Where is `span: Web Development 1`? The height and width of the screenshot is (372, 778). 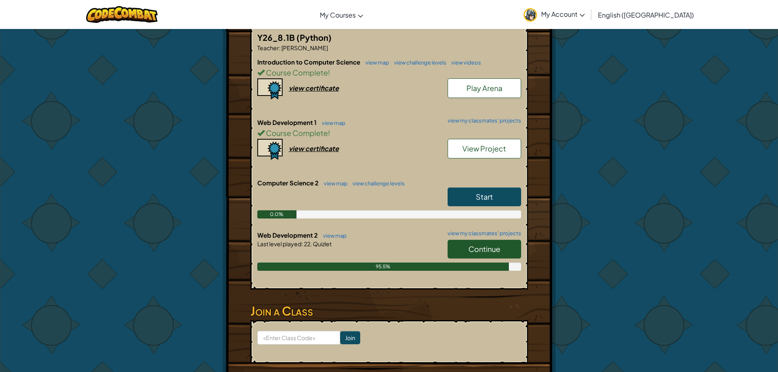
span: Web Development 1 is located at coordinates (287, 122).